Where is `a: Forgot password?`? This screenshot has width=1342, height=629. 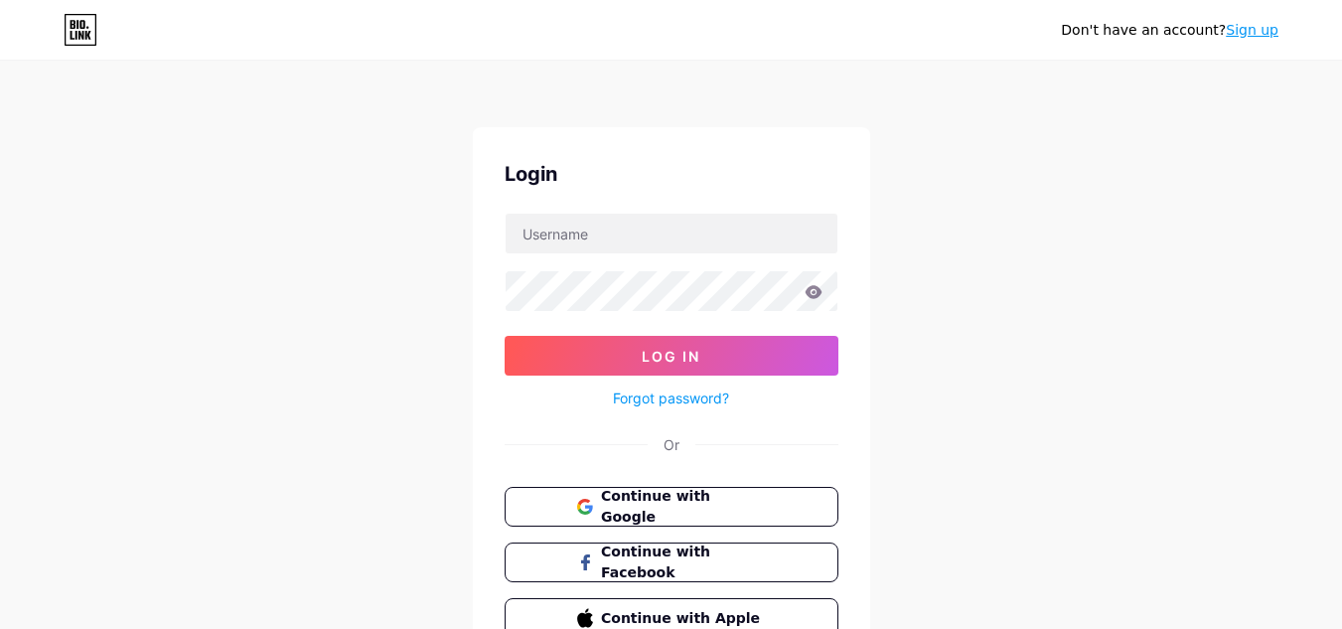 a: Forgot password? is located at coordinates (670, 397).